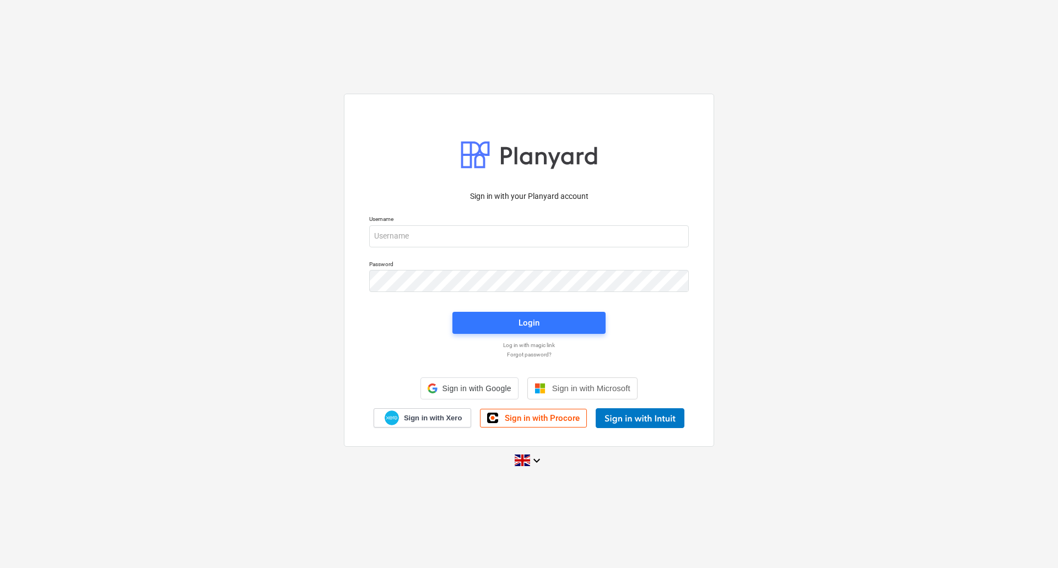  What do you see at coordinates (537, 461) in the screenshot?
I see `i: keyboard_arrow_down` at bounding box center [537, 461].